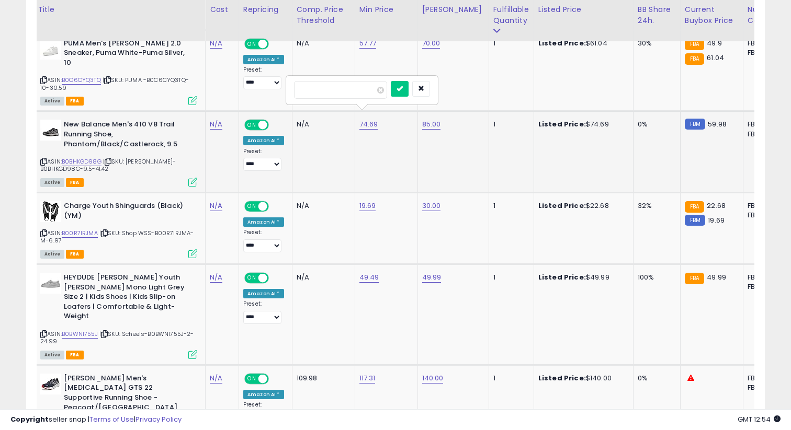 This screenshot has height=430, width=791. Describe the element at coordinates (711, 15) in the screenshot. I see `div: Current Buybox Price` at that location.